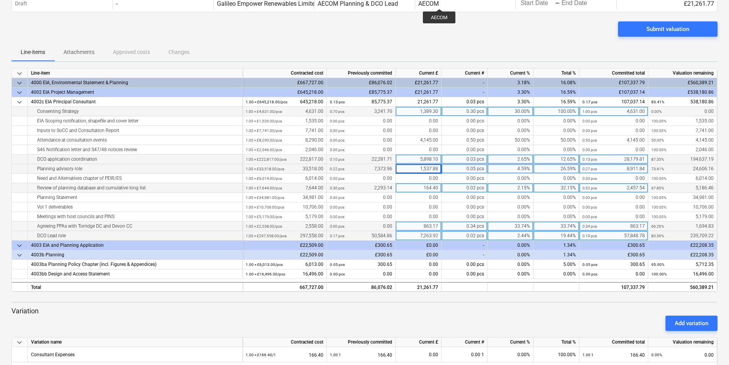 The image size is (729, 365). I want to click on div: 1.34%, so click(556, 255).